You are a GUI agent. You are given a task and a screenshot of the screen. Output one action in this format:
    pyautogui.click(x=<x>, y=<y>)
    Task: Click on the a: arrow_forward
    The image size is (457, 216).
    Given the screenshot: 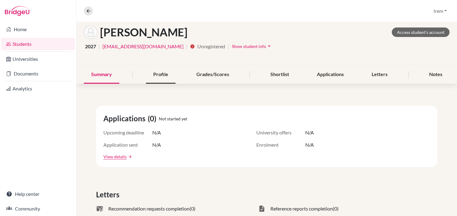 What is the action you would take?
    pyautogui.click(x=129, y=157)
    